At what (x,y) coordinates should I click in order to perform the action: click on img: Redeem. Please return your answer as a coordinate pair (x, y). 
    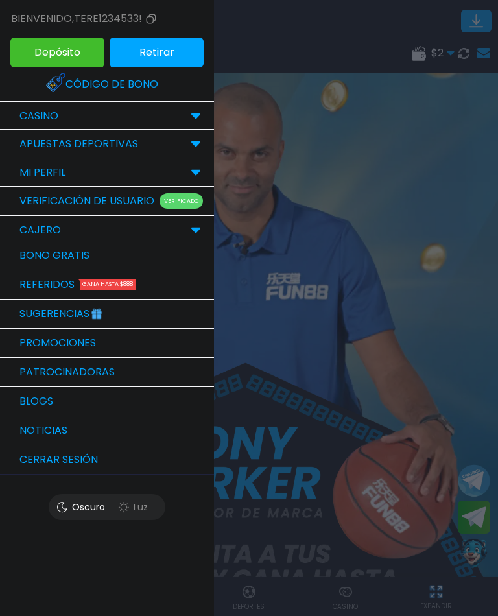
    Looking at the image, I should click on (56, 82).